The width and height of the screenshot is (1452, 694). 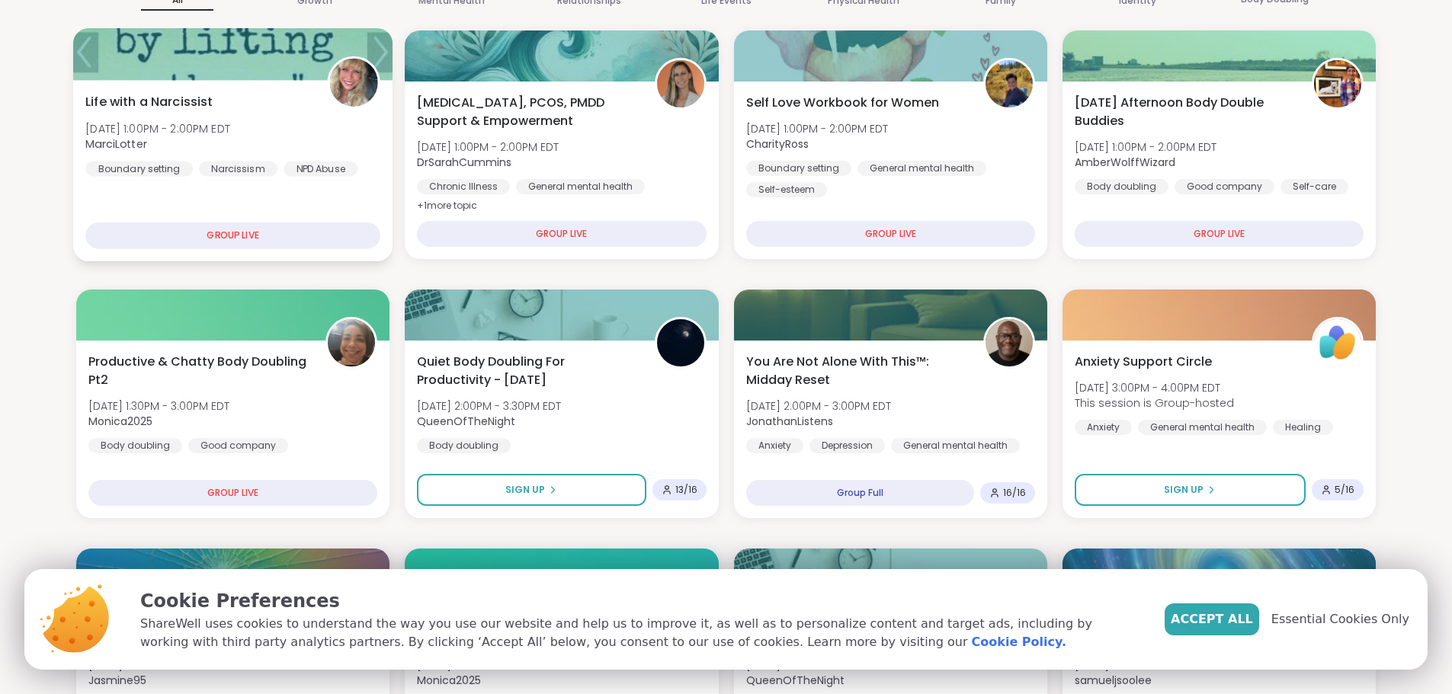 What do you see at coordinates (847, 446) in the screenshot?
I see `div: Depression` at bounding box center [847, 446].